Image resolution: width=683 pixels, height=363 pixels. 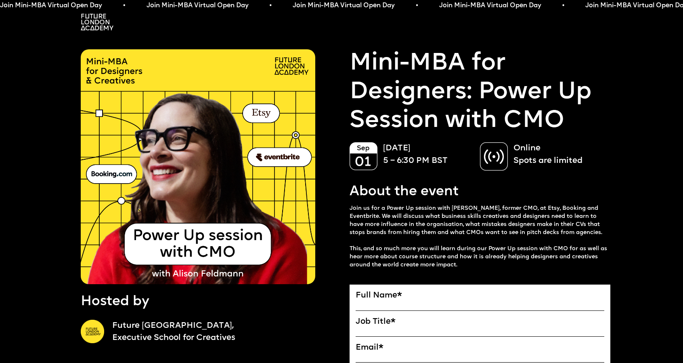 I want to click on img: A yellow circle with Future London Academy logo, so click(x=93, y=331).